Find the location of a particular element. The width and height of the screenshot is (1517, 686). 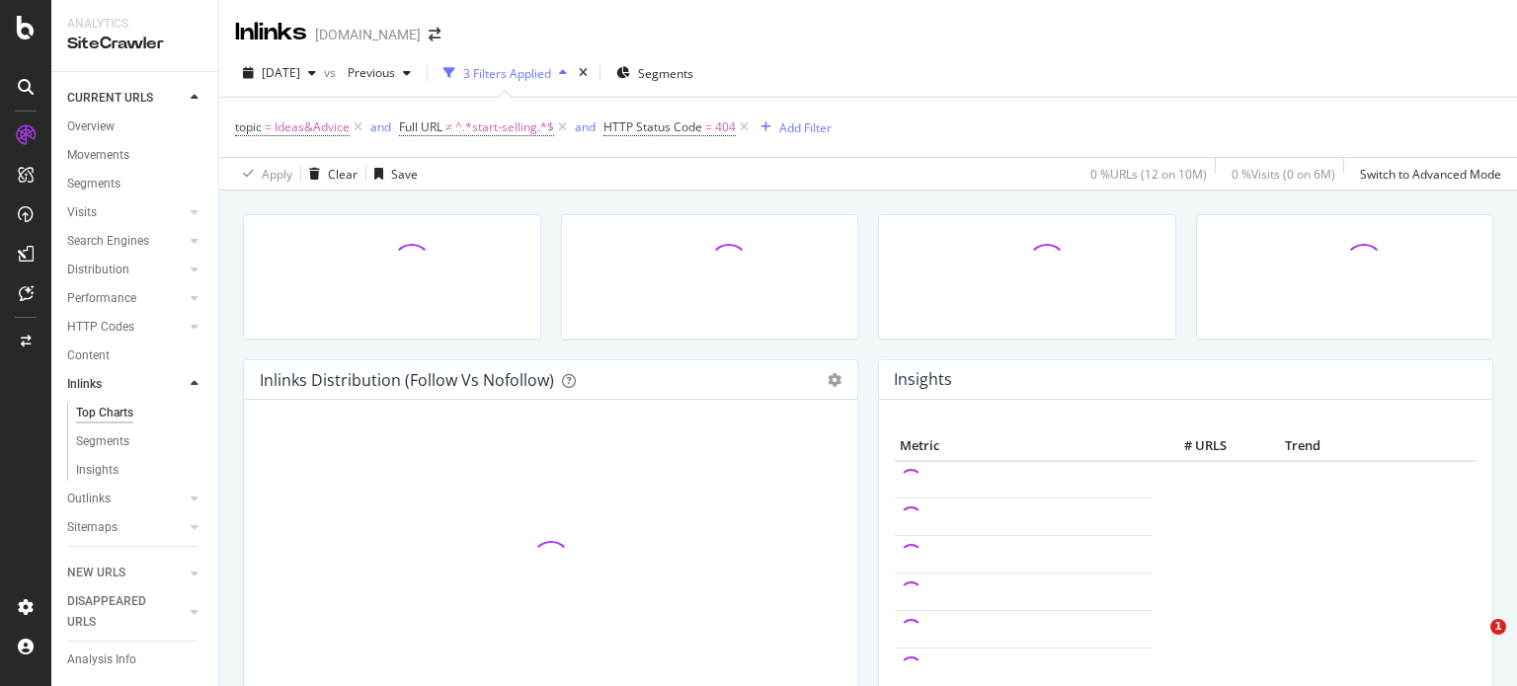

div: Inlinks Distribution (Follow vs Nofollow) is located at coordinates (407, 380).